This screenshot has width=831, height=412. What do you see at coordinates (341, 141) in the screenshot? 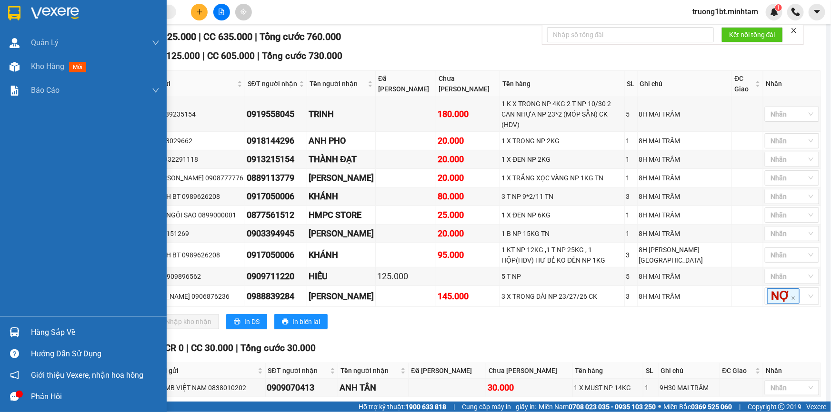
I see `td: ANH PHO` at bounding box center [341, 141].